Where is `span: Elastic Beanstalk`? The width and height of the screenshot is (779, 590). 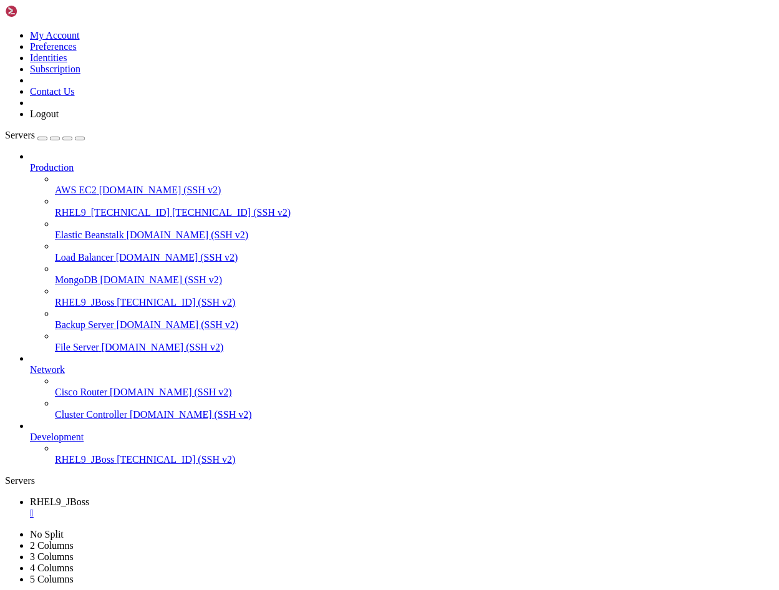
span: Elastic Beanstalk is located at coordinates (89, 234).